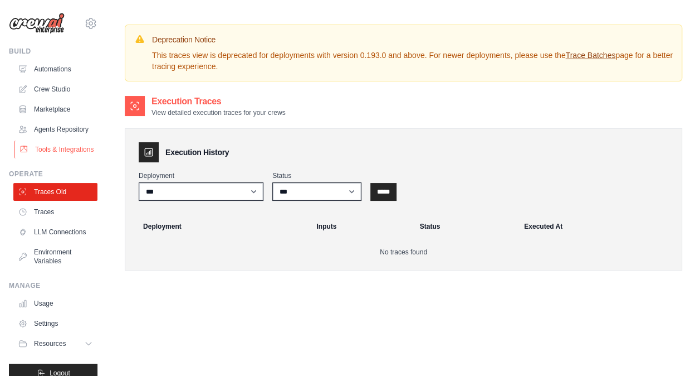  I want to click on button: Resources, so click(55, 343).